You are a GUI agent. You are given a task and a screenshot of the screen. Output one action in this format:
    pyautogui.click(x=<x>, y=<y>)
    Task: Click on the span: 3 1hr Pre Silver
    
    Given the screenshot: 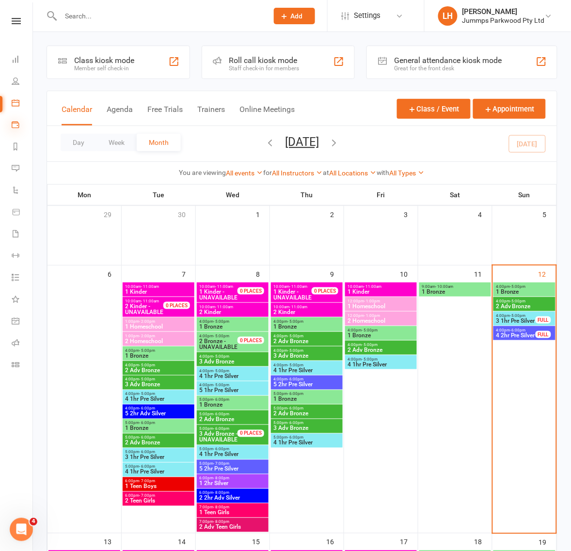 What is the action you would take?
    pyautogui.click(x=159, y=458)
    